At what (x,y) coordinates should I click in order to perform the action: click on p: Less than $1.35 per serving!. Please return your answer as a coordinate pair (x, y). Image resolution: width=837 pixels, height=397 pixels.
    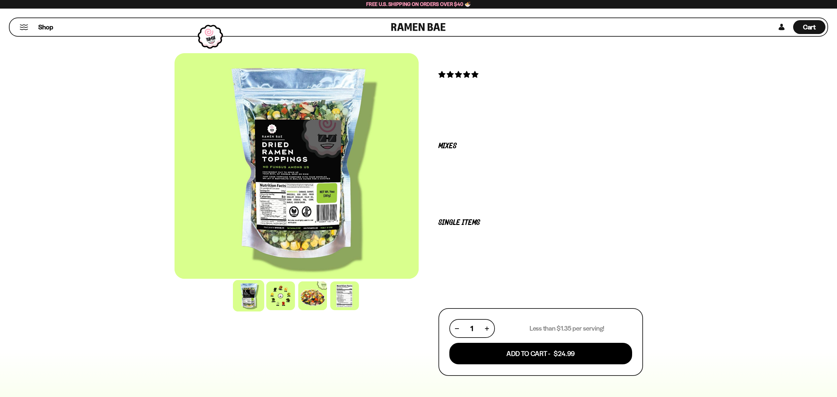
    Looking at the image, I should click on (567, 328).